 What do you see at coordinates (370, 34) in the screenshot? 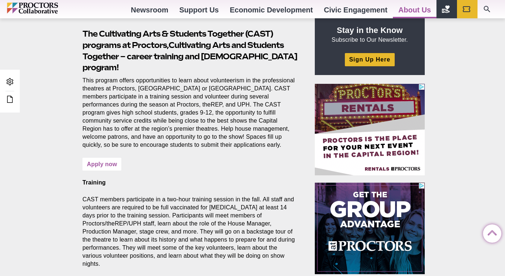
I see `p: Subscribe to Our Newsletter.` at bounding box center [370, 34].